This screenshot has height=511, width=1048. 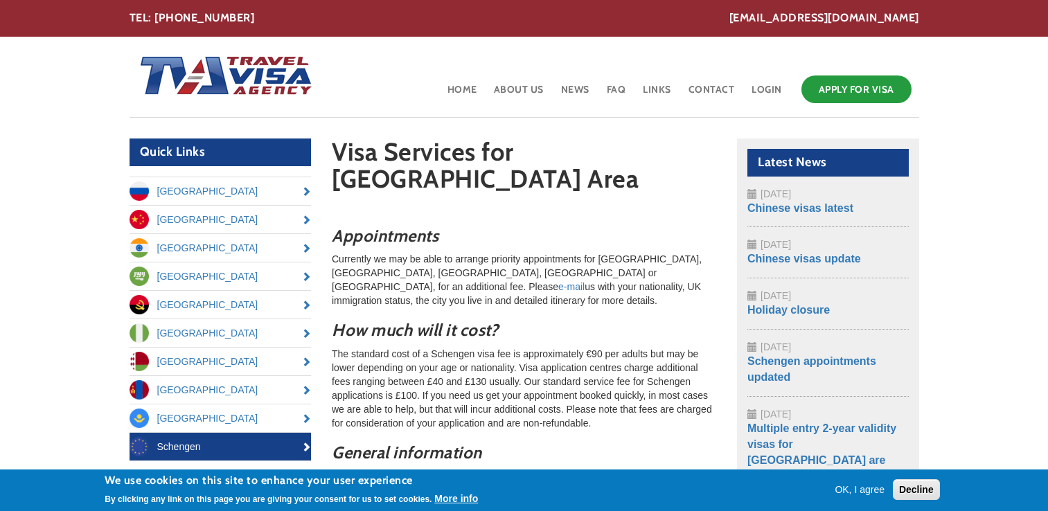 I want to click on a: News, so click(x=575, y=94).